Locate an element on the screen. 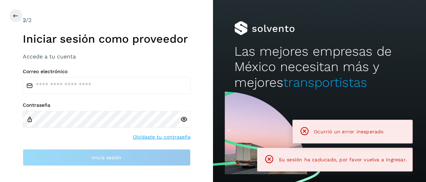  h1: Iniciar sesión como proveedor is located at coordinates (107, 39).